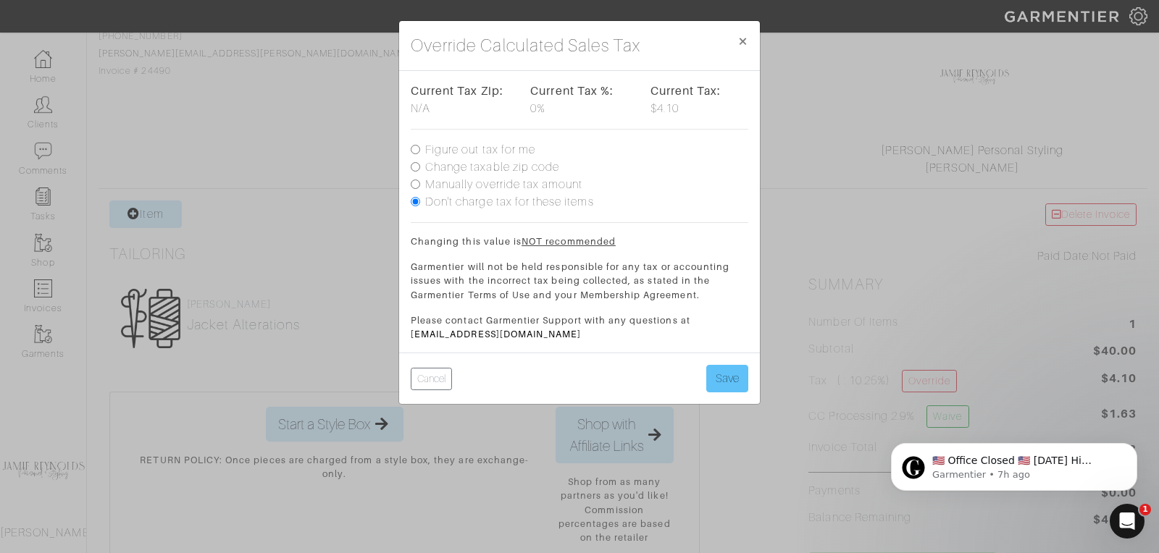 This screenshot has height=553, width=1159. I want to click on p: Changing this value is, so click(579, 241).